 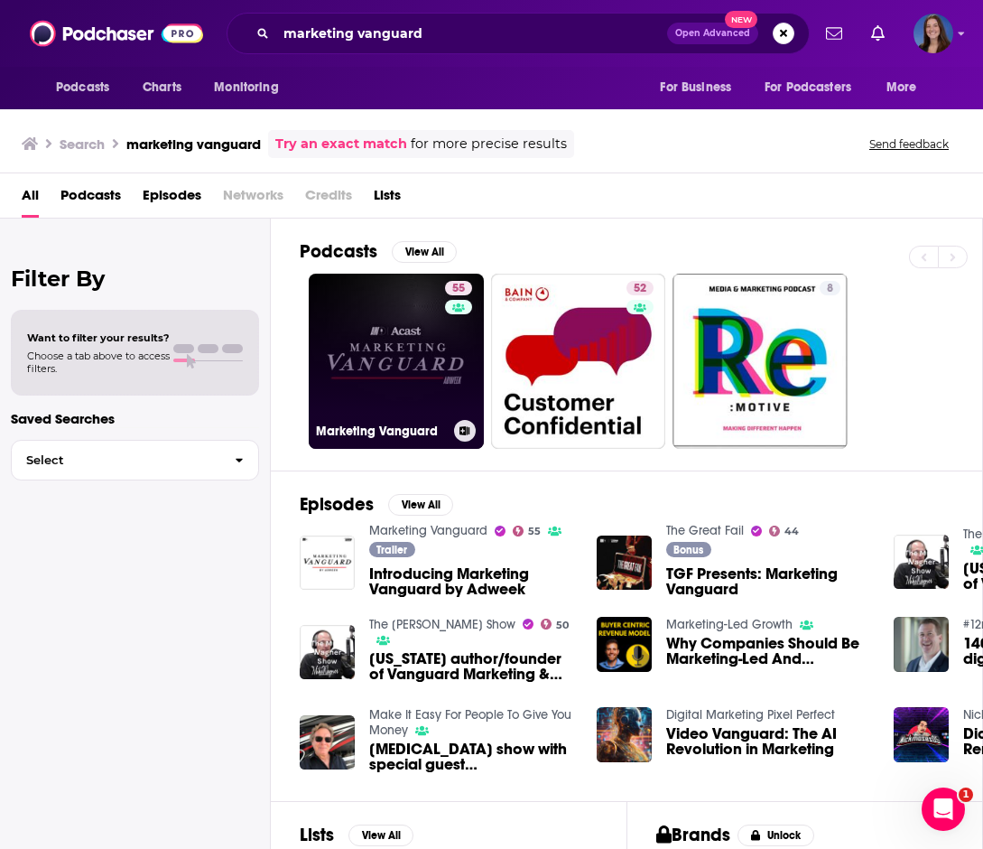 What do you see at coordinates (785, 531) in the screenshot?
I see `a: 44` at bounding box center [785, 531].